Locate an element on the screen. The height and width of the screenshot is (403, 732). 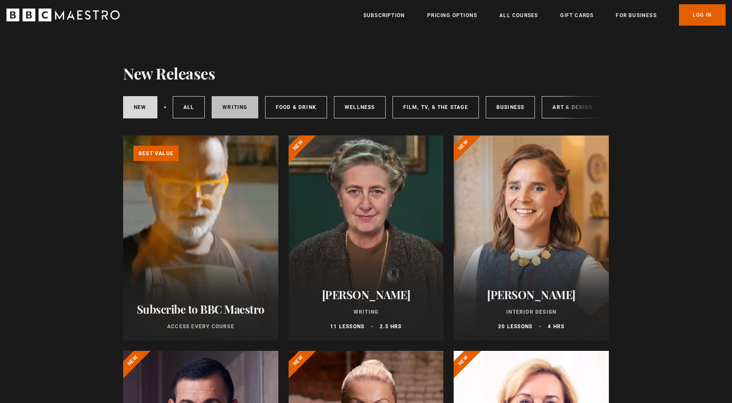
a: Pricing Options is located at coordinates (452, 15).